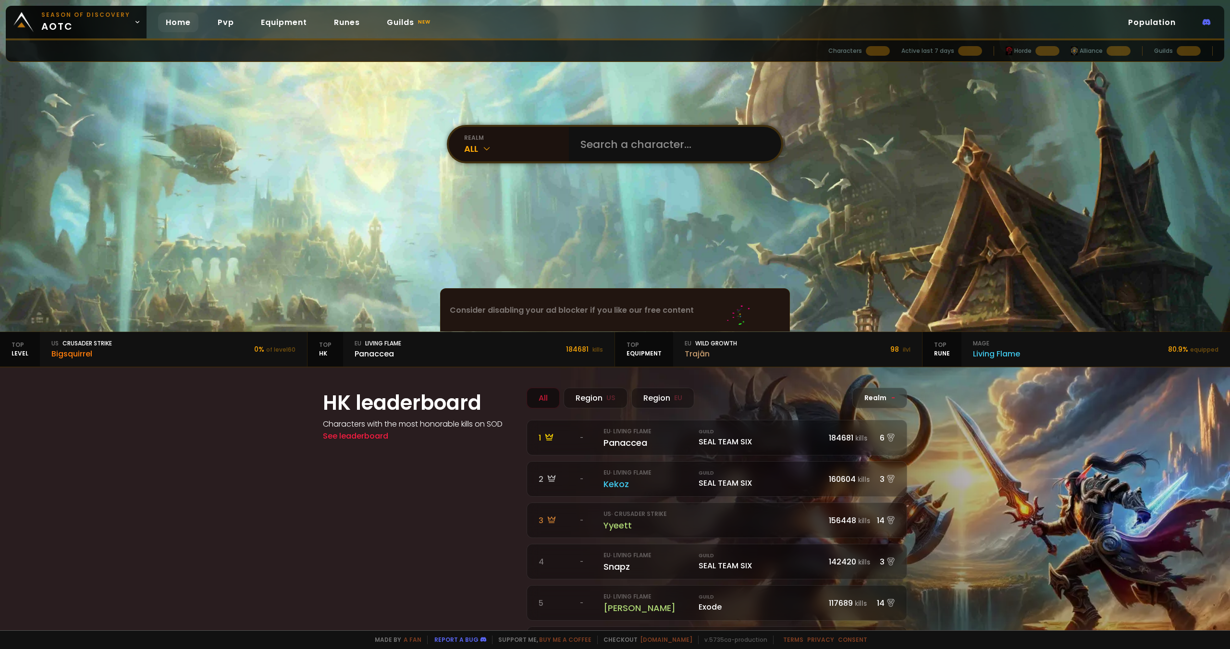 The height and width of the screenshot is (649, 1230). I want to click on div: Alliance, so click(1087, 51).